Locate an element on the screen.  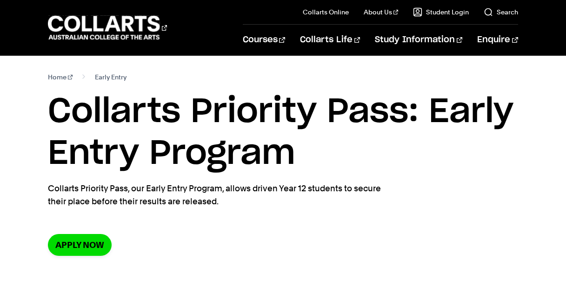
a: Home is located at coordinates (60, 77).